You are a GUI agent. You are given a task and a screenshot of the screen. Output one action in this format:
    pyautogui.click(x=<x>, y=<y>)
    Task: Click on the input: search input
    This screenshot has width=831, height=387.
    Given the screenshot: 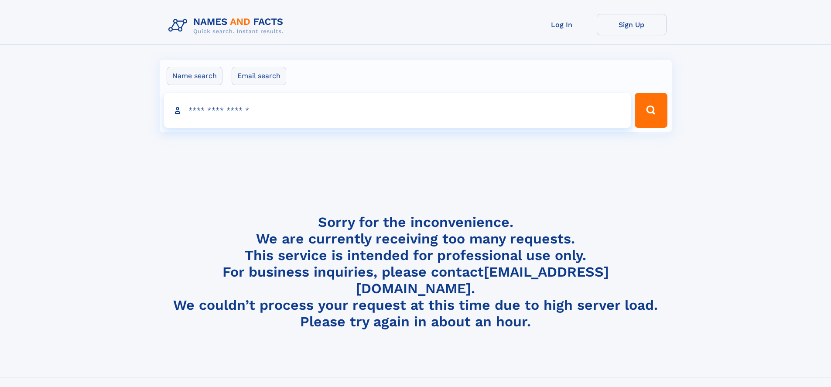 What is the action you would take?
    pyautogui.click(x=397, y=110)
    